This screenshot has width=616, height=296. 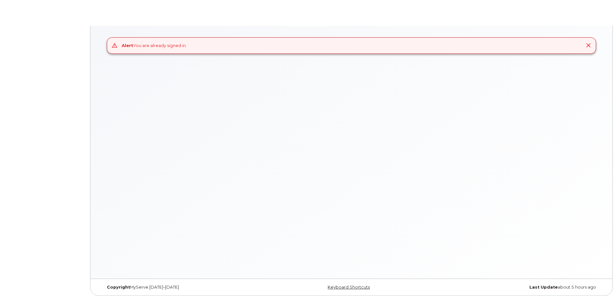 What do you see at coordinates (543, 287) in the screenshot?
I see `strong: Last Update` at bounding box center [543, 287].